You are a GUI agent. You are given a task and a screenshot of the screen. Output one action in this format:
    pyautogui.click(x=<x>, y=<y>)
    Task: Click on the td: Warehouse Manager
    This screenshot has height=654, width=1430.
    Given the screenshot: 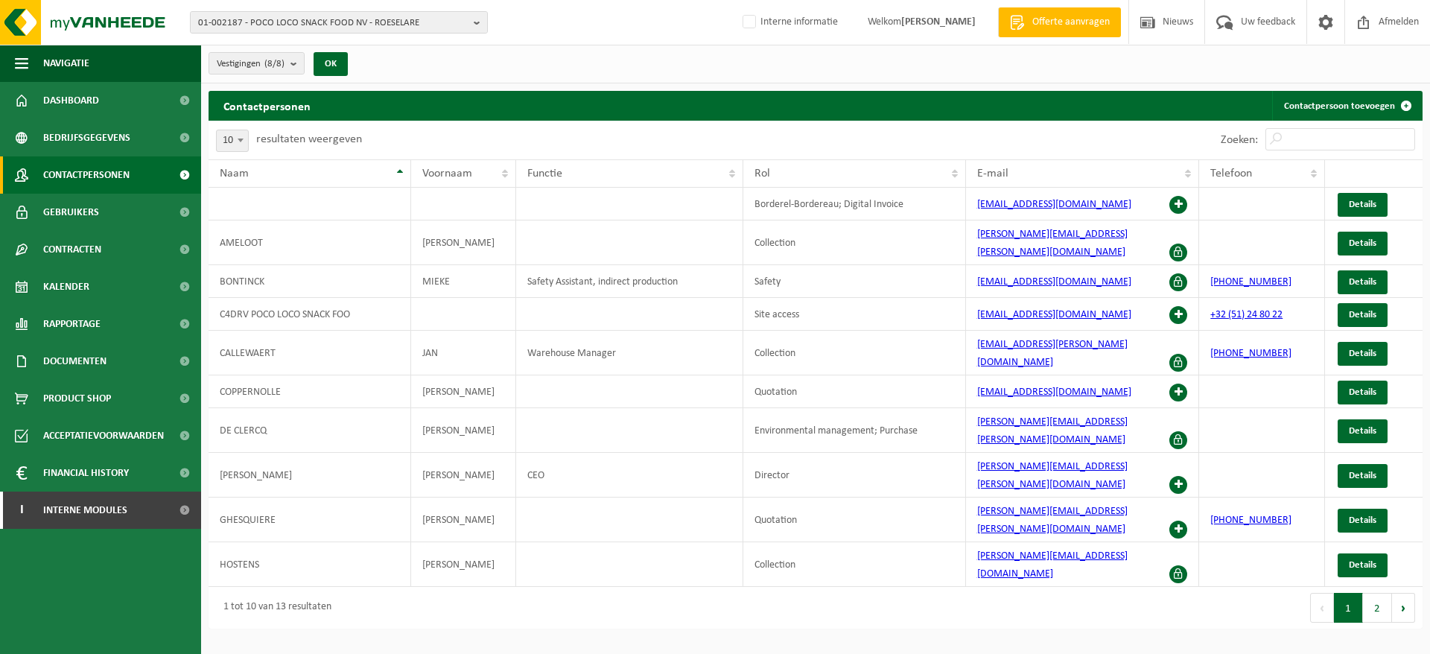 What is the action you would take?
    pyautogui.click(x=629, y=353)
    